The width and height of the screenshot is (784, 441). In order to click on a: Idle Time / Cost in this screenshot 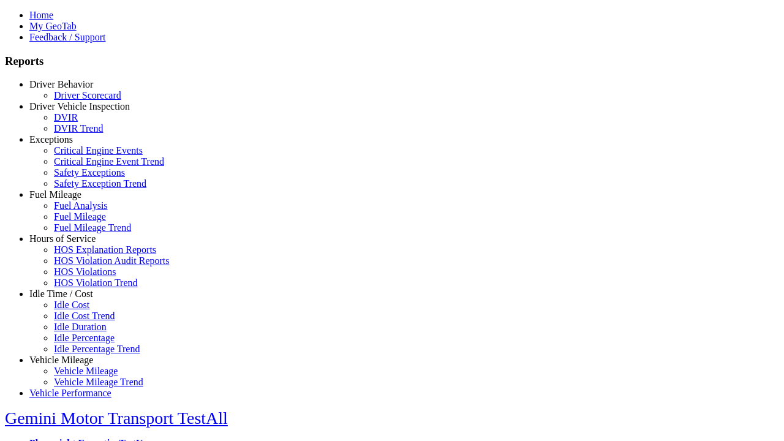, I will do `click(61, 293)`.